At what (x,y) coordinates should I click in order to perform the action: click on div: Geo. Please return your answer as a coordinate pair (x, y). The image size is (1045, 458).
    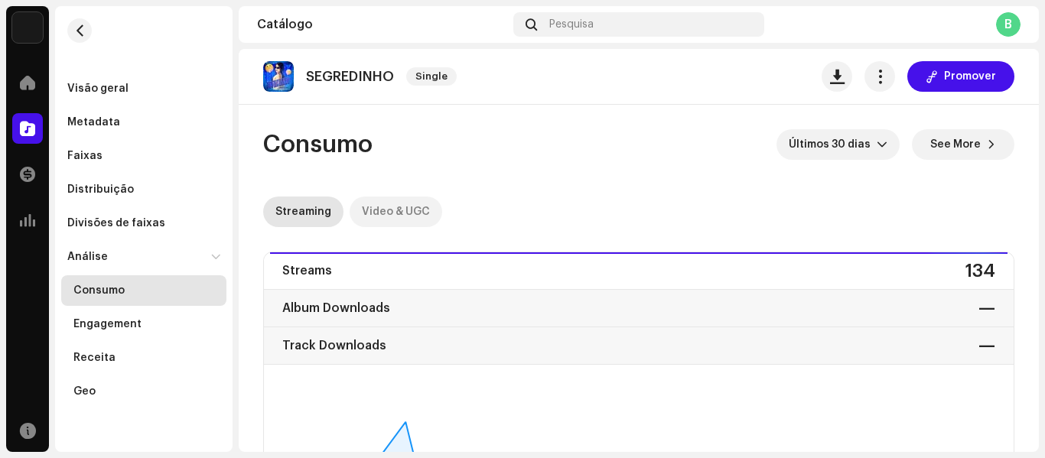
    Looking at the image, I should click on (84, 392).